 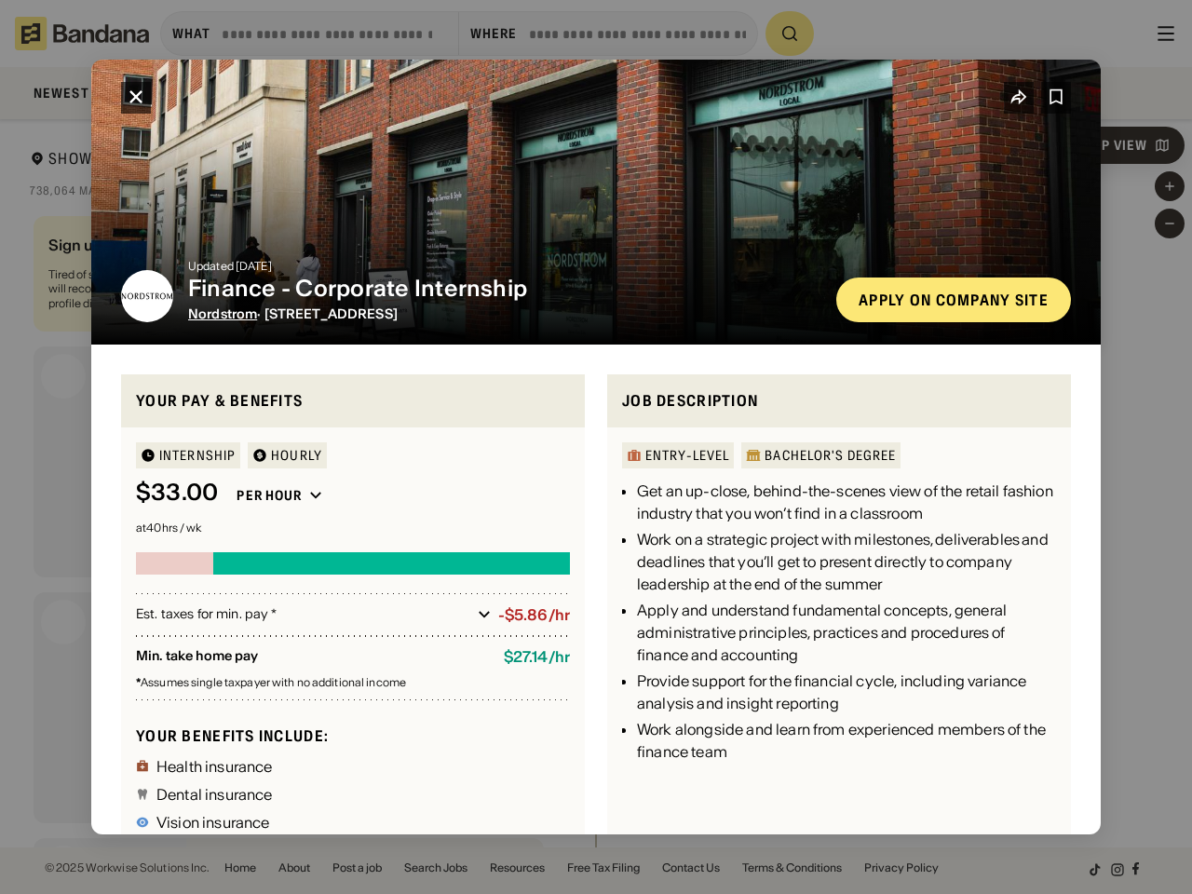 I want to click on div: Get an up-close, behind-the-scenes view of the retail fashion industry that you won’t find in a c..., so click(x=847, y=502).